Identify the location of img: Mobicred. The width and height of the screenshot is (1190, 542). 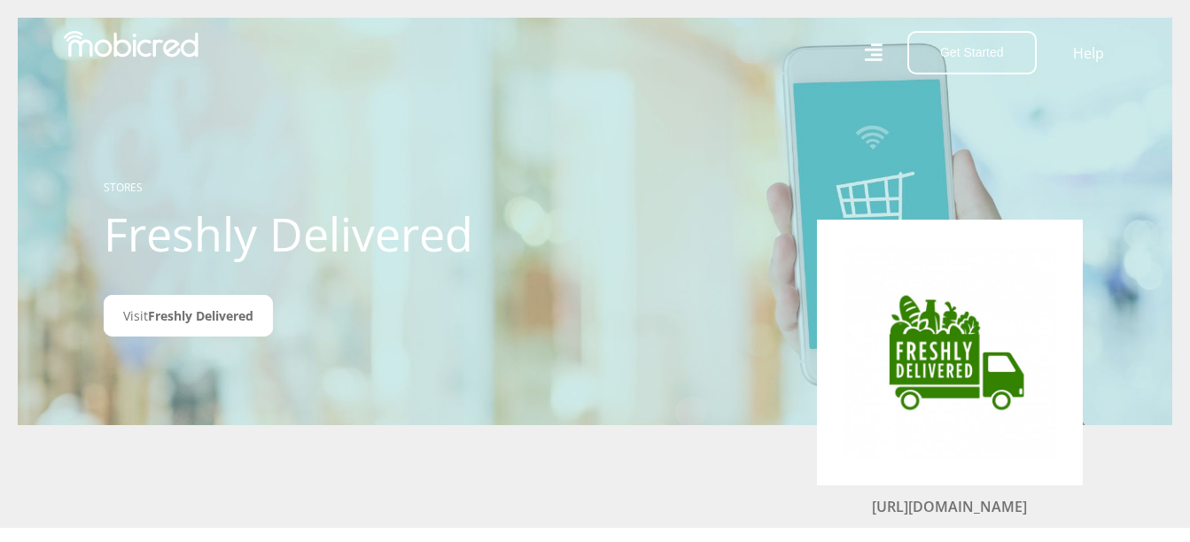
(131, 44).